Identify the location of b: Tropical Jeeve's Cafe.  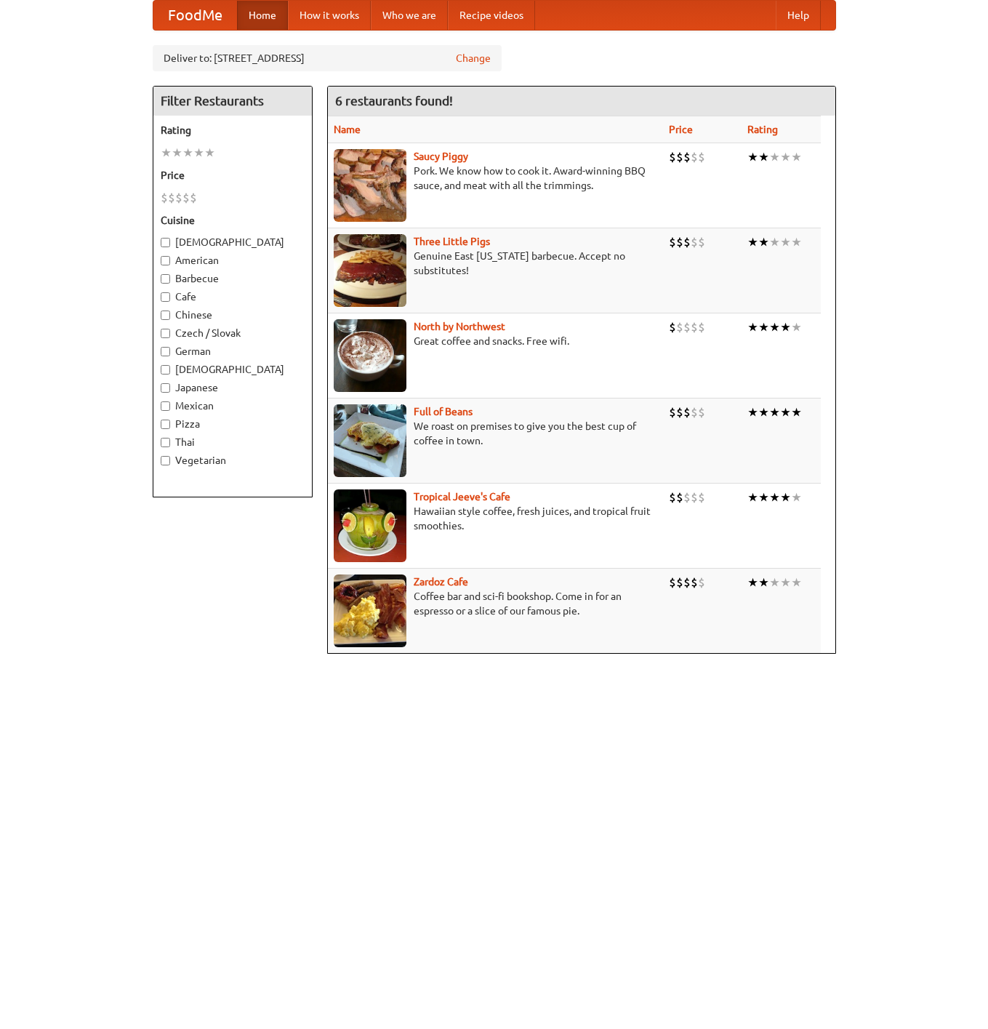
(462, 496).